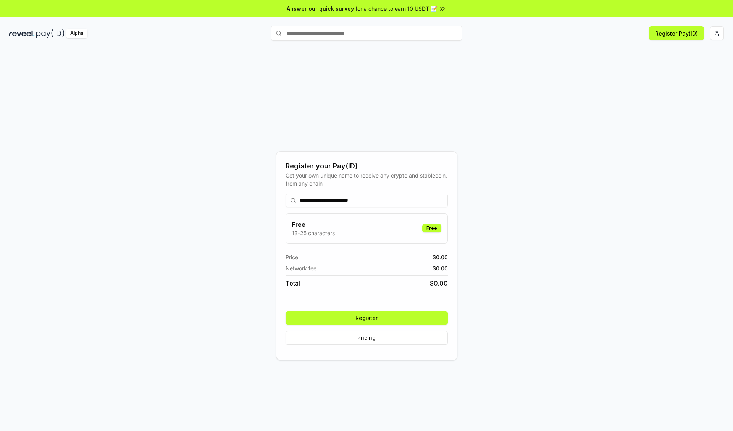 This screenshot has width=733, height=431. Describe the element at coordinates (313, 224) in the screenshot. I see `h3: Free` at that location.